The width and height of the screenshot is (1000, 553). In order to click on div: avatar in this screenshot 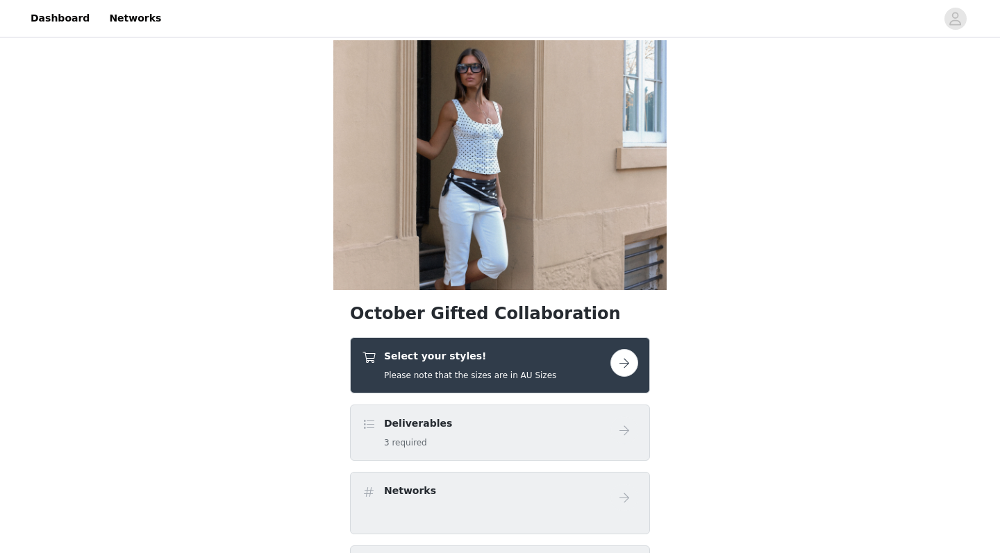, I will do `click(954, 19)`.